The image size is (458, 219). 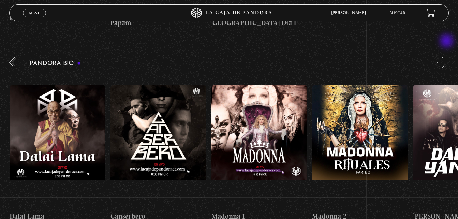 What do you see at coordinates (431, 13) in the screenshot?
I see `a: View your shopping cart` at bounding box center [431, 13].